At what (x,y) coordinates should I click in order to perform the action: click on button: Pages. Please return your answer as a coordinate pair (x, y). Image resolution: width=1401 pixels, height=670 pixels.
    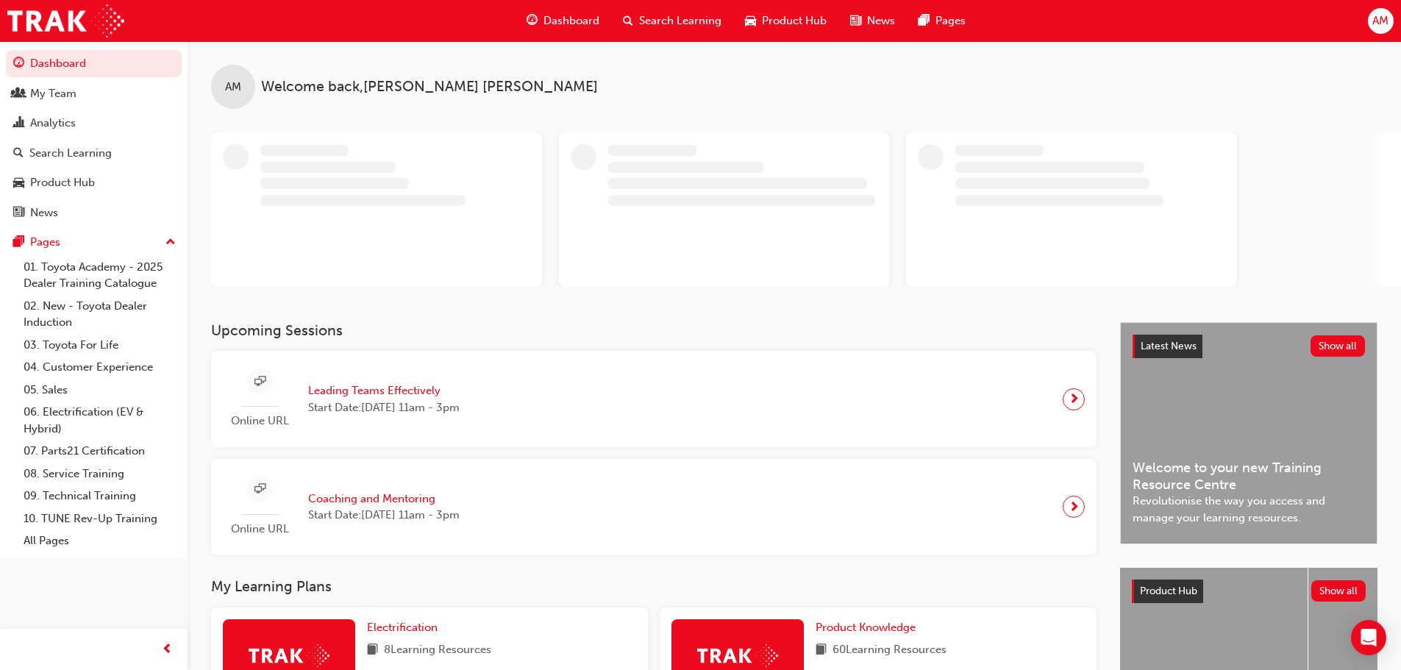
    Looking at the image, I should click on (93, 242).